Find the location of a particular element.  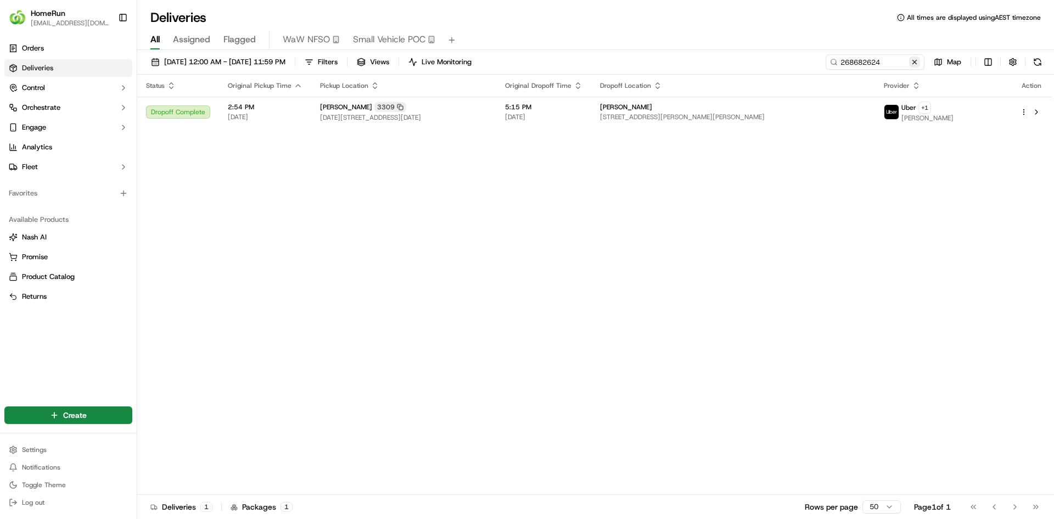

img: HomeRun is located at coordinates (18, 18).